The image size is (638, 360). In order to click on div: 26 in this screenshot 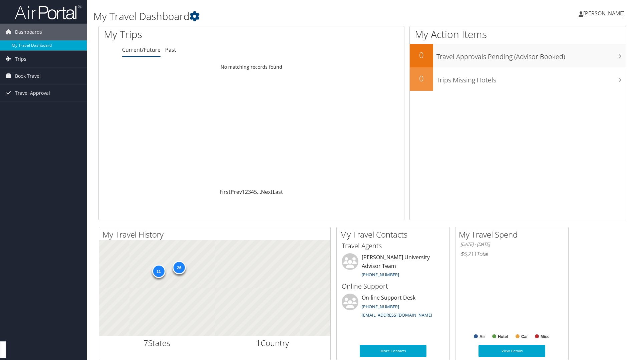, I will do `click(179, 267)`.